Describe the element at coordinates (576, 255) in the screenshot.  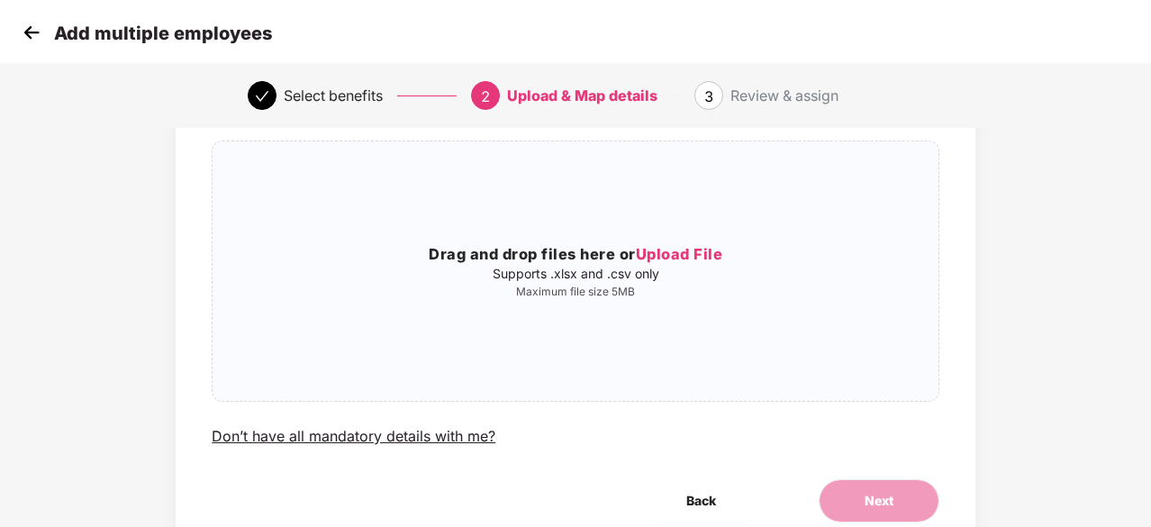
I see `h3: Drag and drop files here or` at that location.